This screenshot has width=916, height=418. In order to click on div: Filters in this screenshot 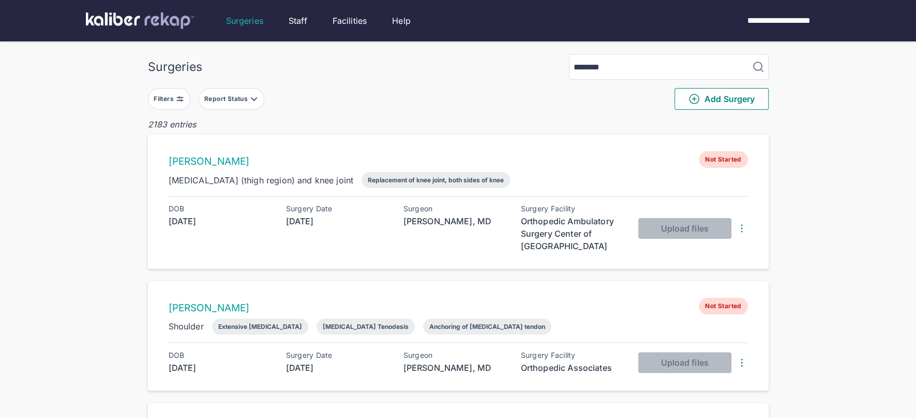, I will do `click(165, 99)`.